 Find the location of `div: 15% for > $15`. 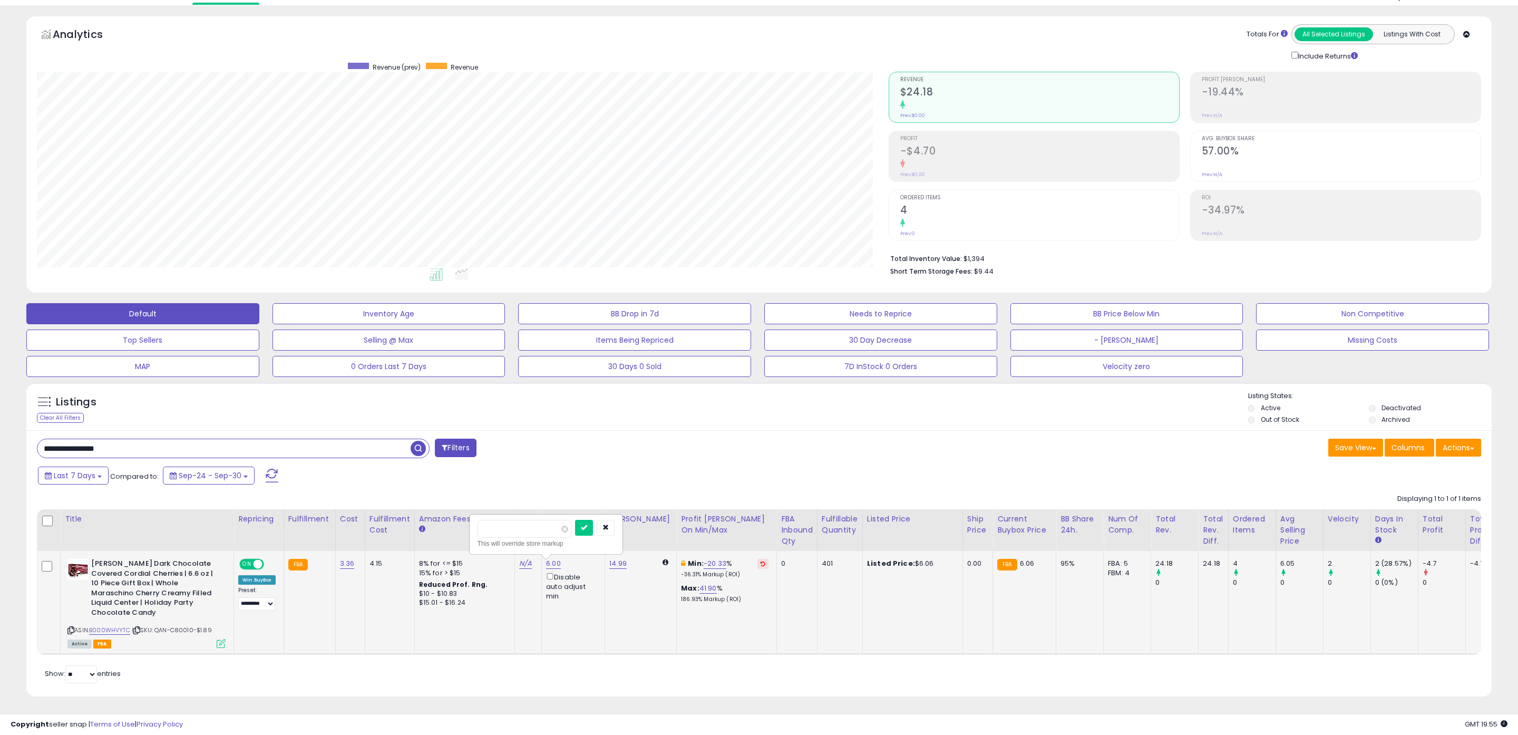

div: 15% for > $15 is located at coordinates (463, 573).